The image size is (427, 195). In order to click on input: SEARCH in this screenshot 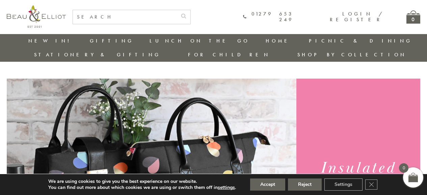, I will do `click(125, 17)`.